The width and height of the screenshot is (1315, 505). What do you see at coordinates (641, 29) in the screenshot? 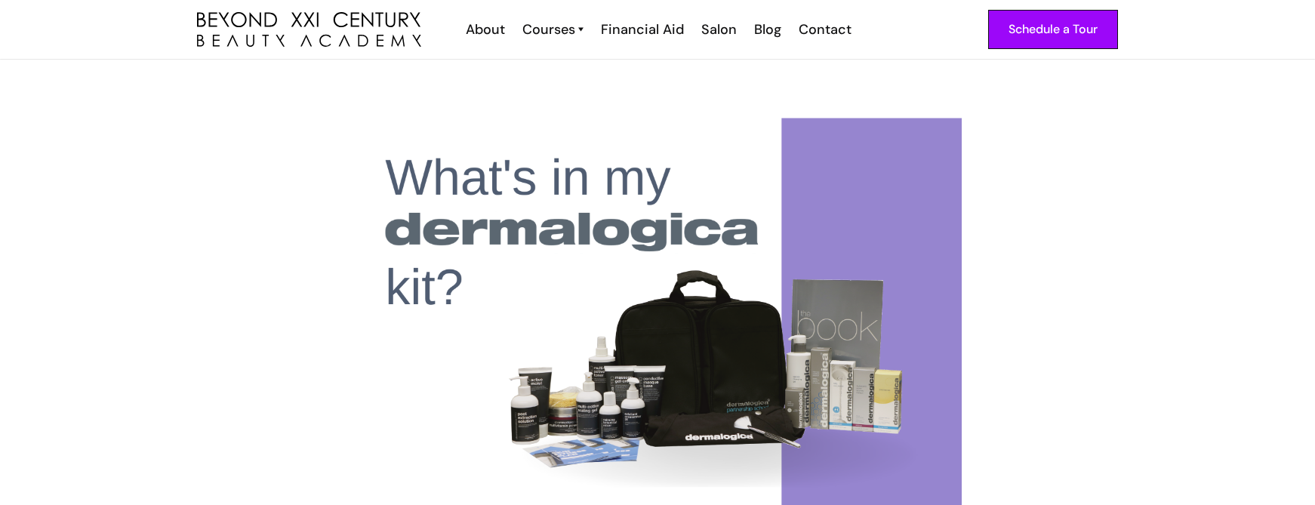
I see `a: Financial Aid` at bounding box center [641, 29].